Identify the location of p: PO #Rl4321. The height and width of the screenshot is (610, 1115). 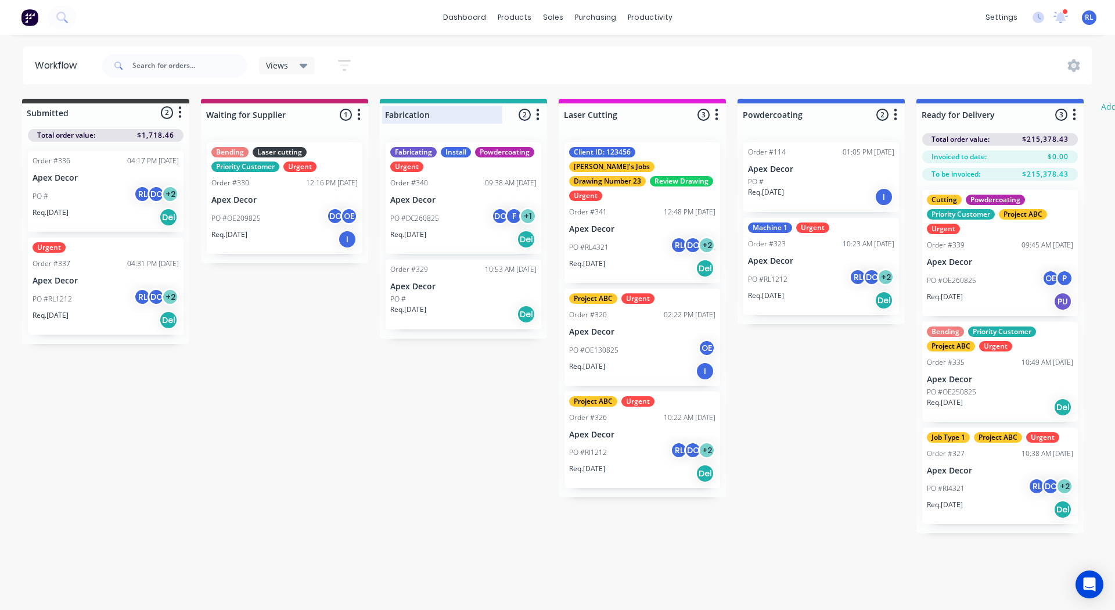
(945, 488).